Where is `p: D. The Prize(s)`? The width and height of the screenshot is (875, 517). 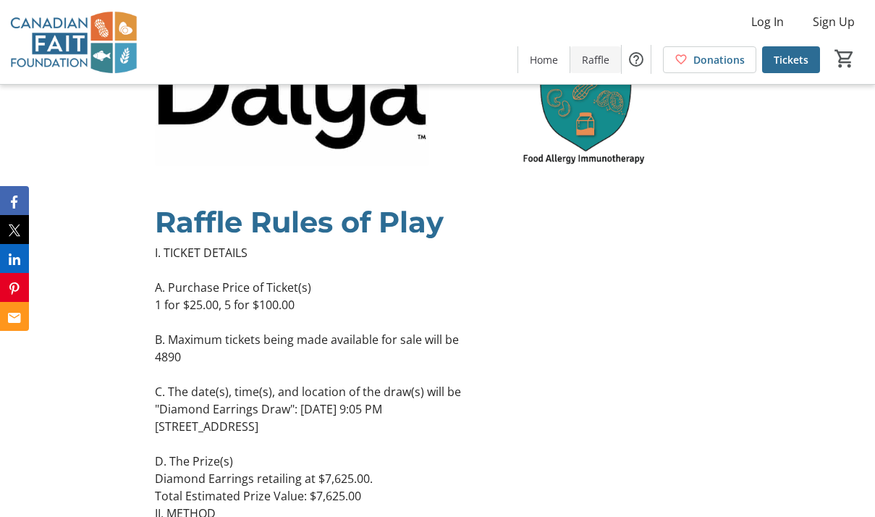 p: D. The Prize(s) is located at coordinates (438, 461).